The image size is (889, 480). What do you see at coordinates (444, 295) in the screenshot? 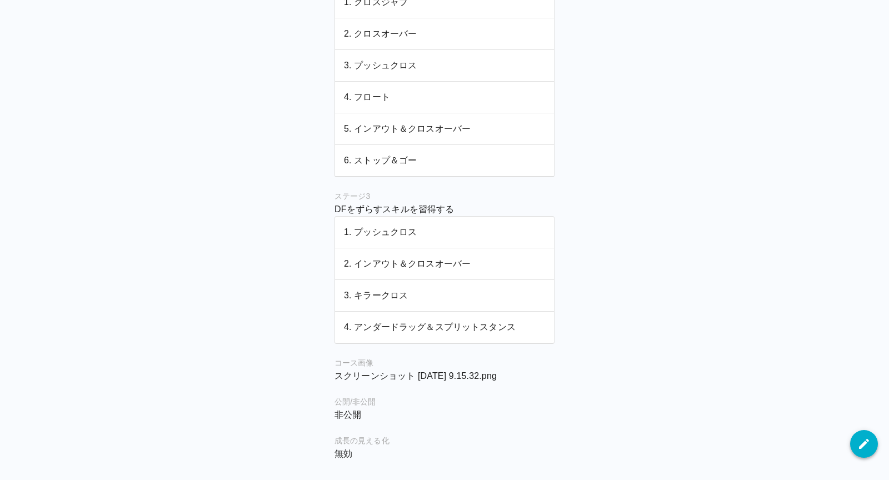
I see `p: 3. キラークロス` at bounding box center [444, 295].